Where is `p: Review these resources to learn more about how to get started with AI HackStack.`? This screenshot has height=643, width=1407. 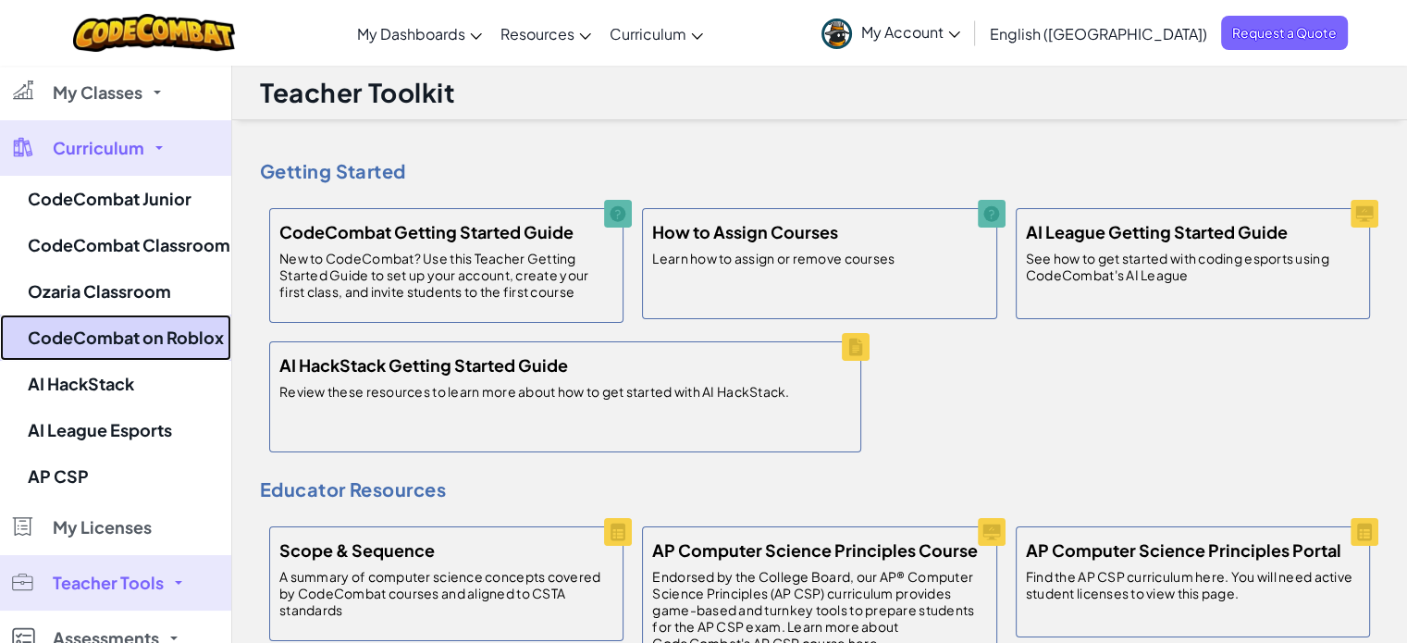 p: Review these resources to learn more about how to get started with AI HackStack. is located at coordinates (535, 391).